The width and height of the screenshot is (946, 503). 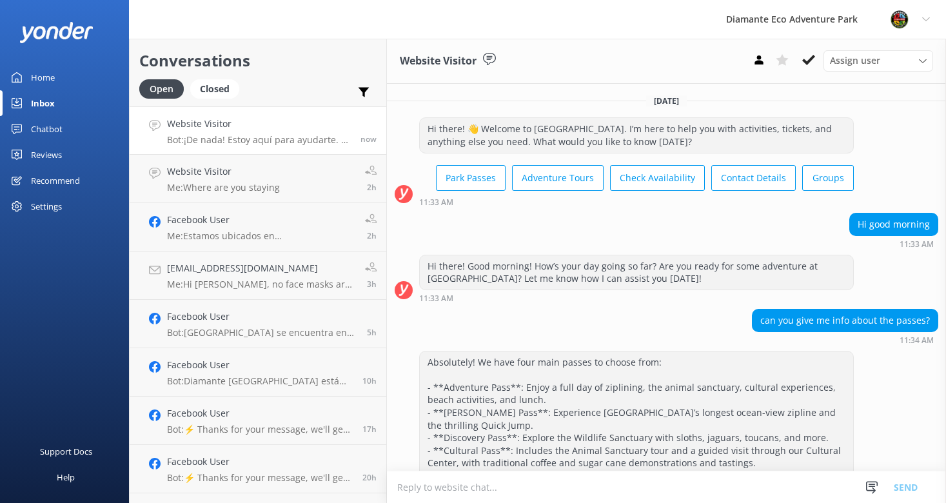 I want to click on span: Sep 08 2025 01:26am (UTC -06:00) America/Costa_Rica, so click(x=369, y=380).